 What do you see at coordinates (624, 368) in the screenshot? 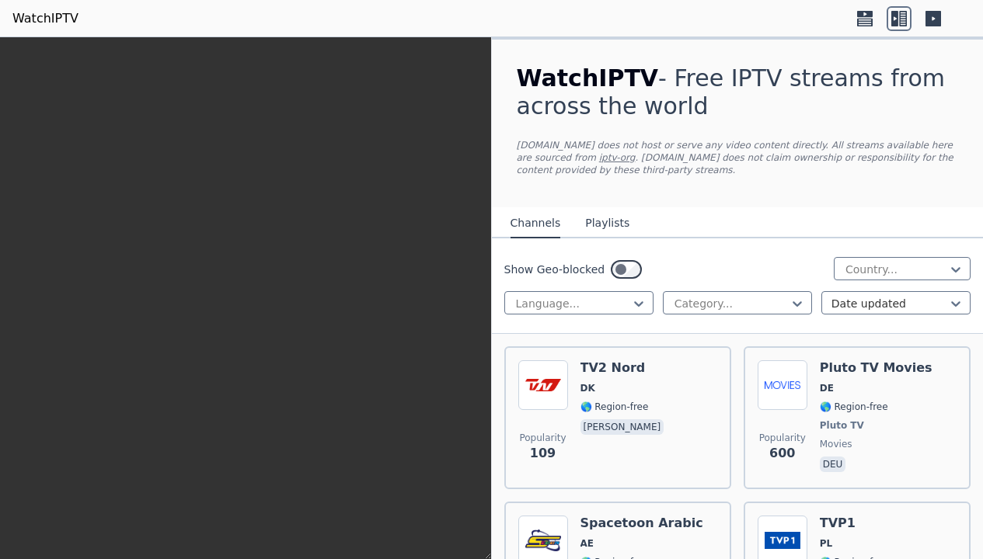
I see `h6: TV2 Nord` at bounding box center [624, 368].